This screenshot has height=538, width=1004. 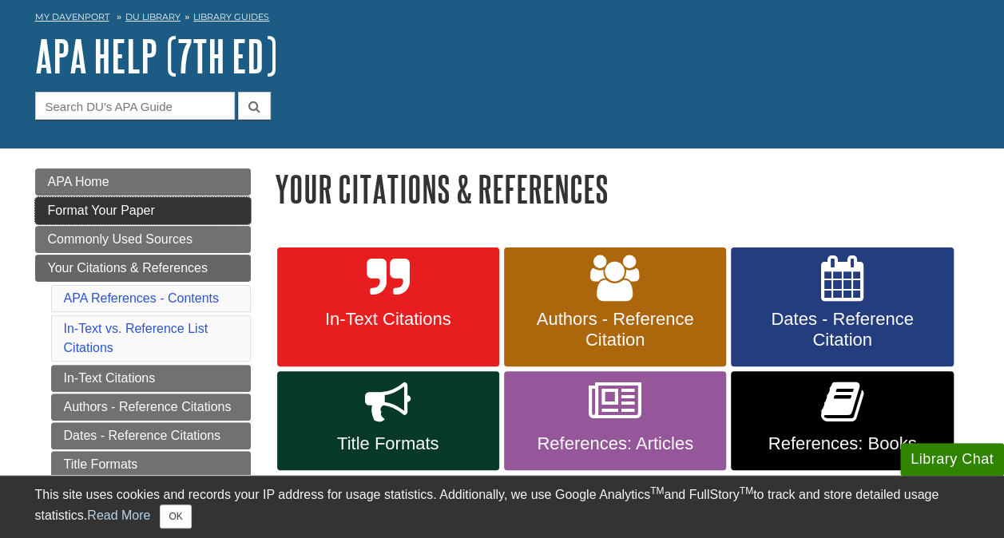 I want to click on button: Library Chat, so click(x=952, y=459).